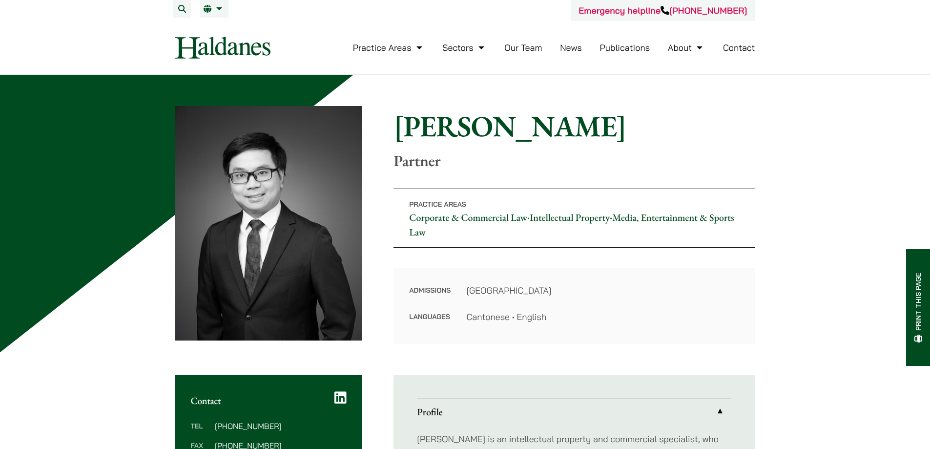  What do you see at coordinates (430, 297) in the screenshot?
I see `dt: Admissions` at bounding box center [430, 297].